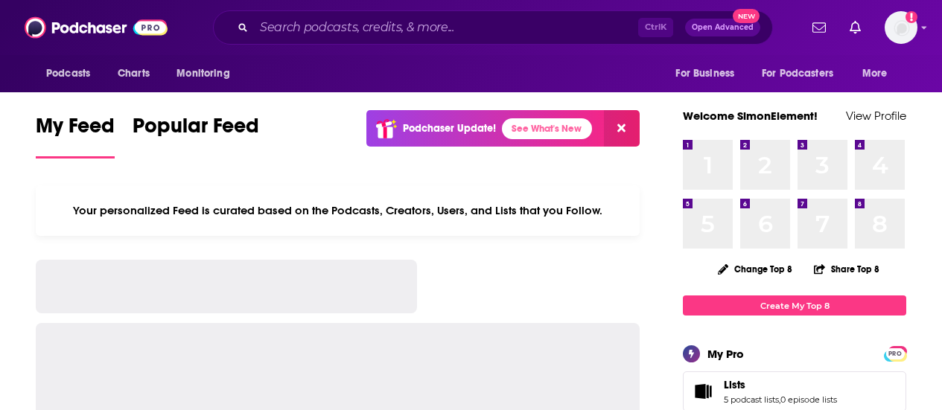 The image size is (942, 410). I want to click on span: Charts, so click(133, 74).